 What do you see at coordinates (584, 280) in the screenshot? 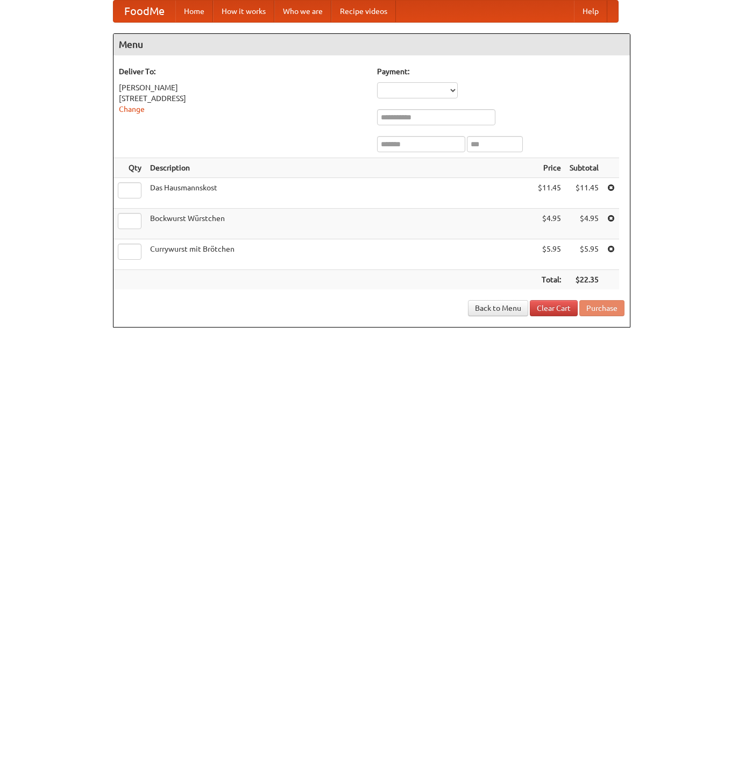
I see `th: $22.35` at bounding box center [584, 280].